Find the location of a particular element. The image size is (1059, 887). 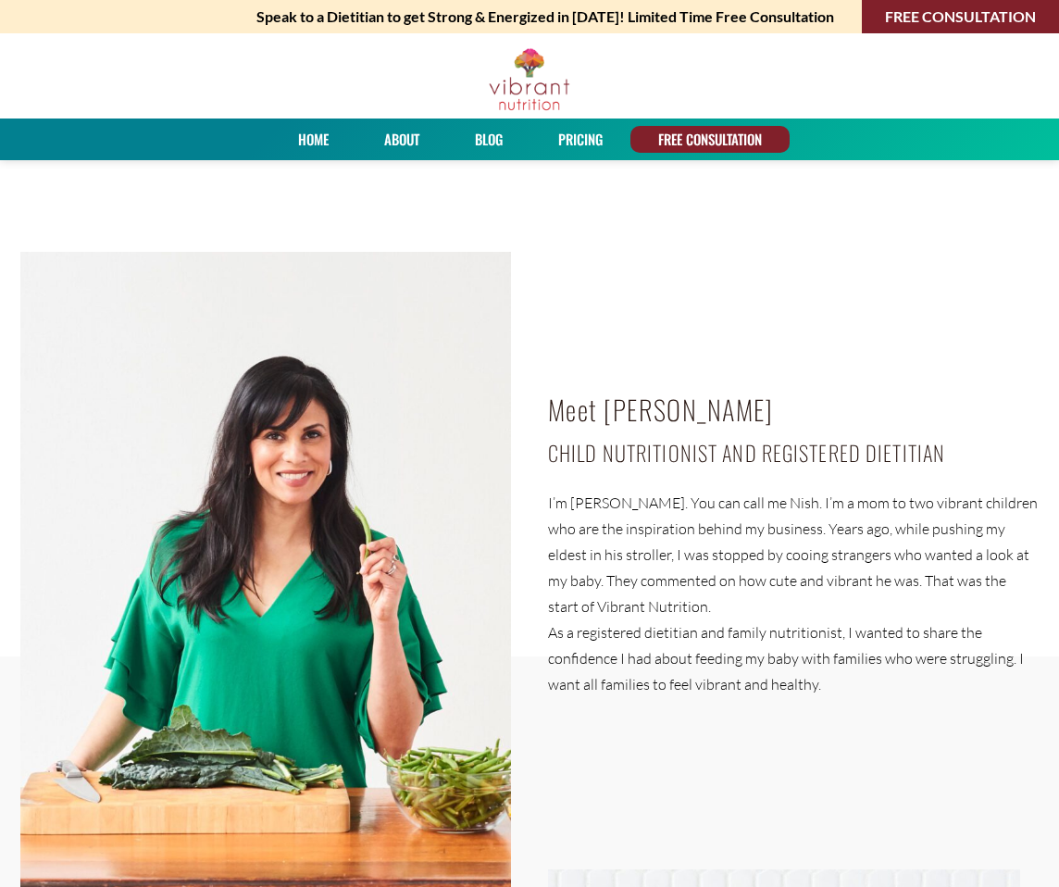

a: FREE CONSULTATION is located at coordinates (710, 139).